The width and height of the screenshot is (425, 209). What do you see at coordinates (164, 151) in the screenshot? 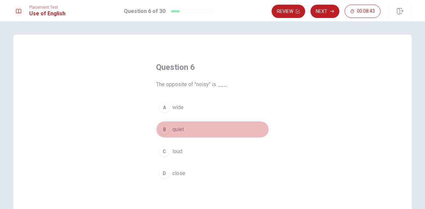
I see `div: C` at bounding box center [164, 151].